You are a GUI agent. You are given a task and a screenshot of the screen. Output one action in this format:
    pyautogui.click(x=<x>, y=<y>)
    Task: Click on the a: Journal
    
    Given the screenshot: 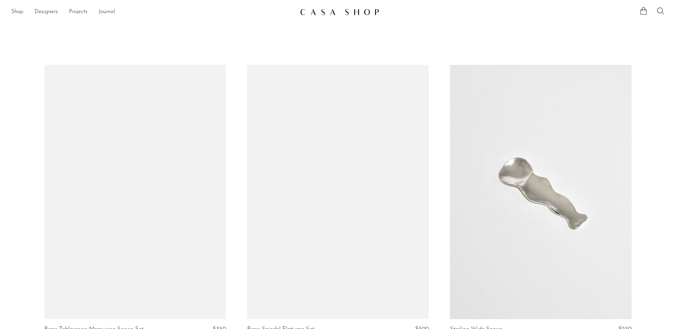 What is the action you would take?
    pyautogui.click(x=107, y=12)
    